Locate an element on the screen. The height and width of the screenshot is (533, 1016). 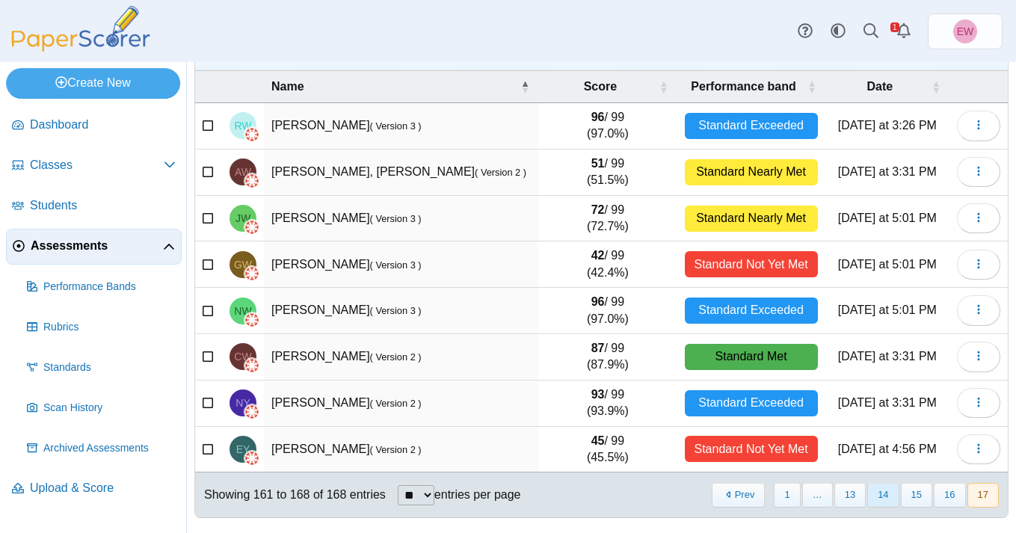
a: Archived Assessments is located at coordinates (101, 449).